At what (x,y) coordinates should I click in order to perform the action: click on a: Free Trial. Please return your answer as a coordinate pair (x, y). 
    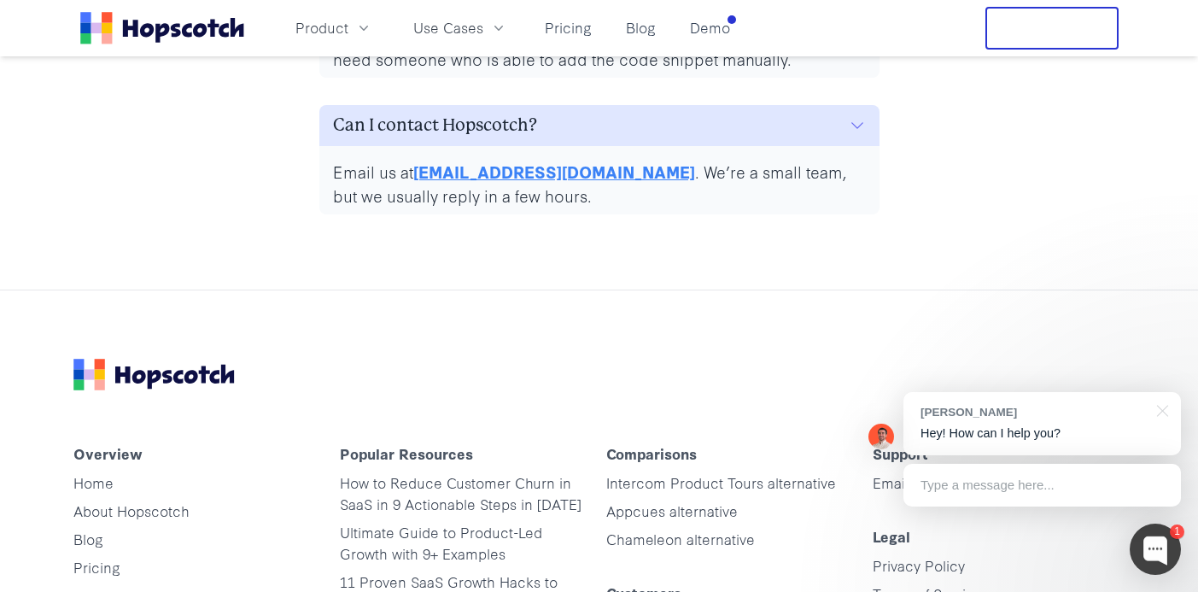
    Looking at the image, I should click on (1052, 28).